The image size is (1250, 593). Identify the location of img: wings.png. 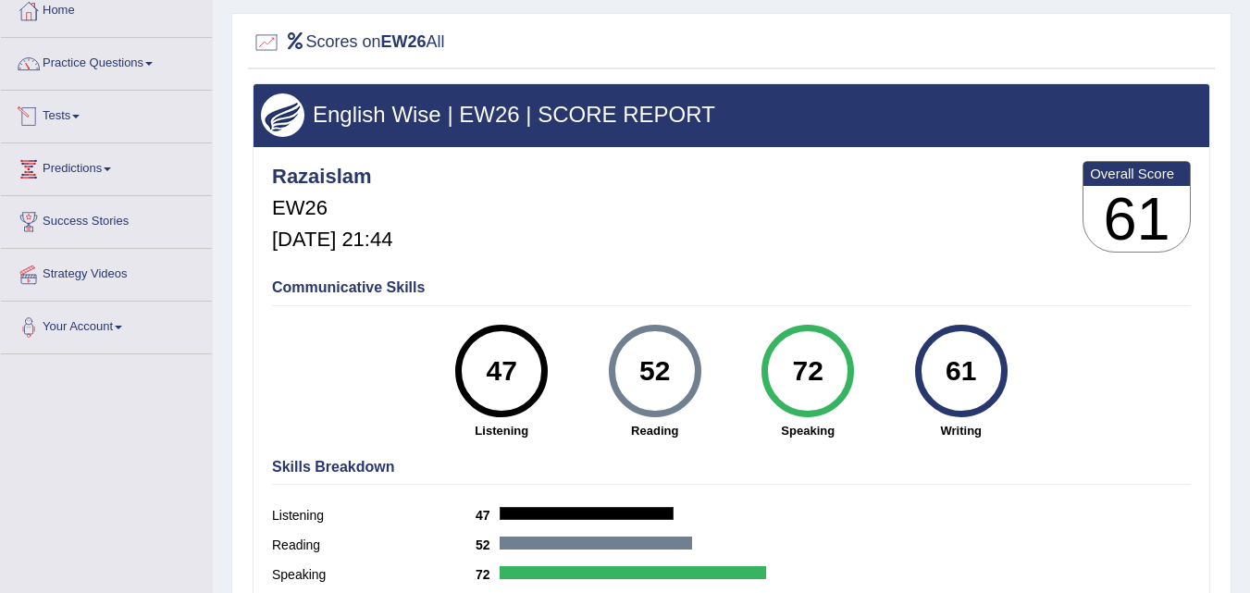
(282, 115).